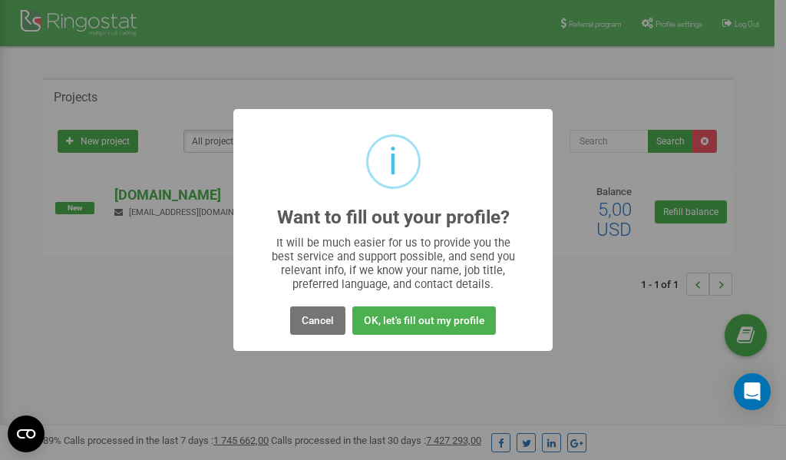 The image size is (786, 460). I want to click on h2: Want to fill out your profile?, so click(393, 217).